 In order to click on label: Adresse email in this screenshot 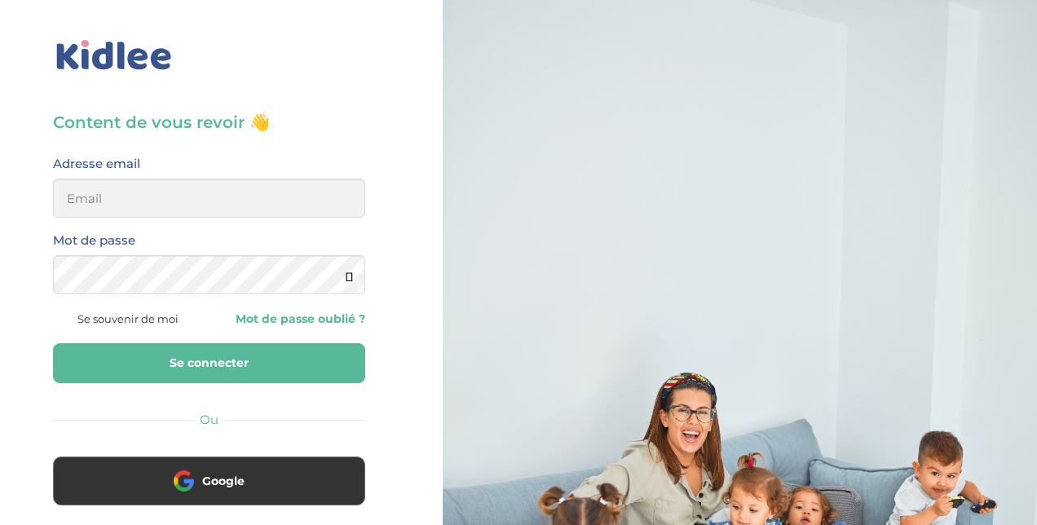, I will do `click(96, 164)`.